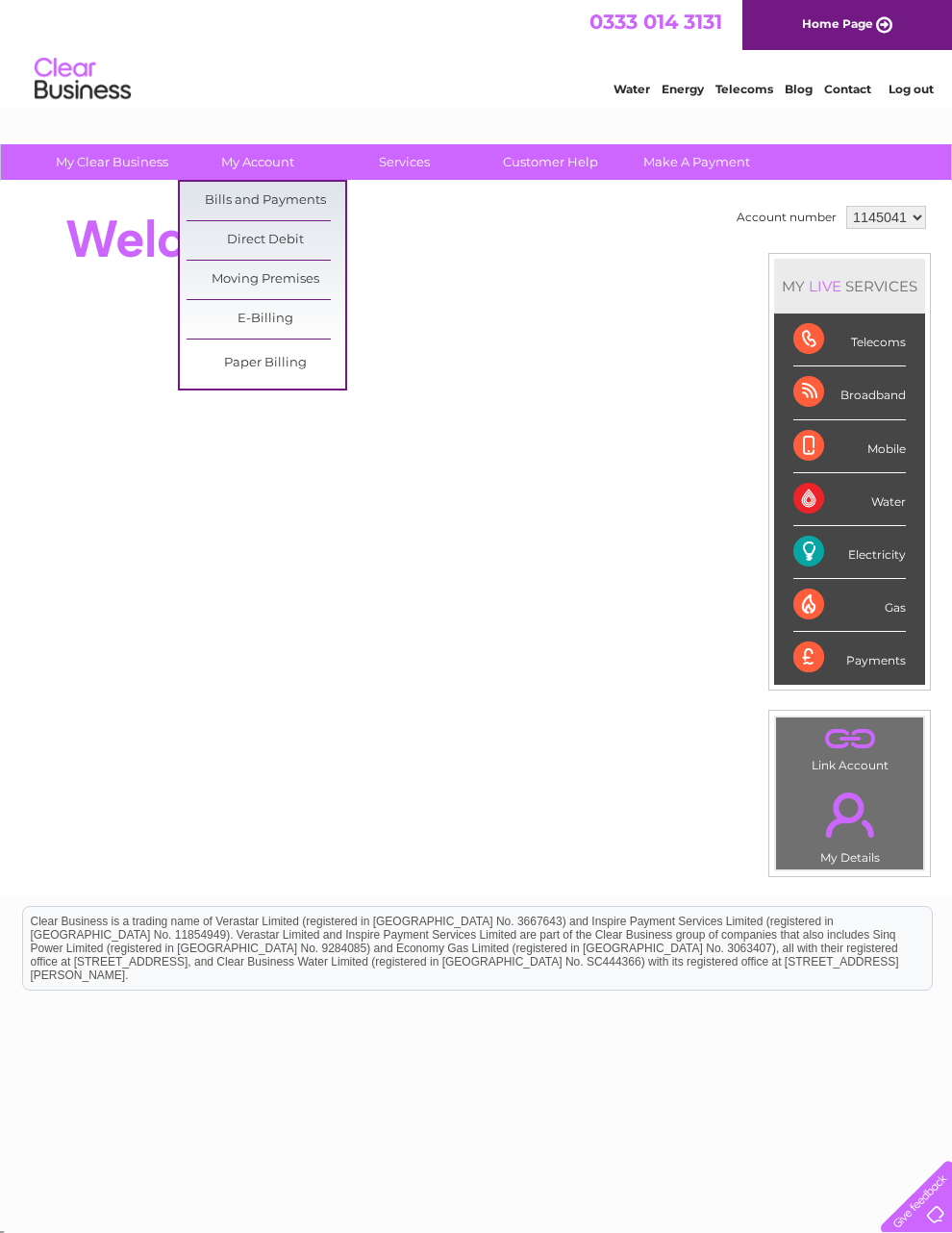 Image resolution: width=952 pixels, height=1233 pixels. I want to click on a: Blog, so click(798, 88).